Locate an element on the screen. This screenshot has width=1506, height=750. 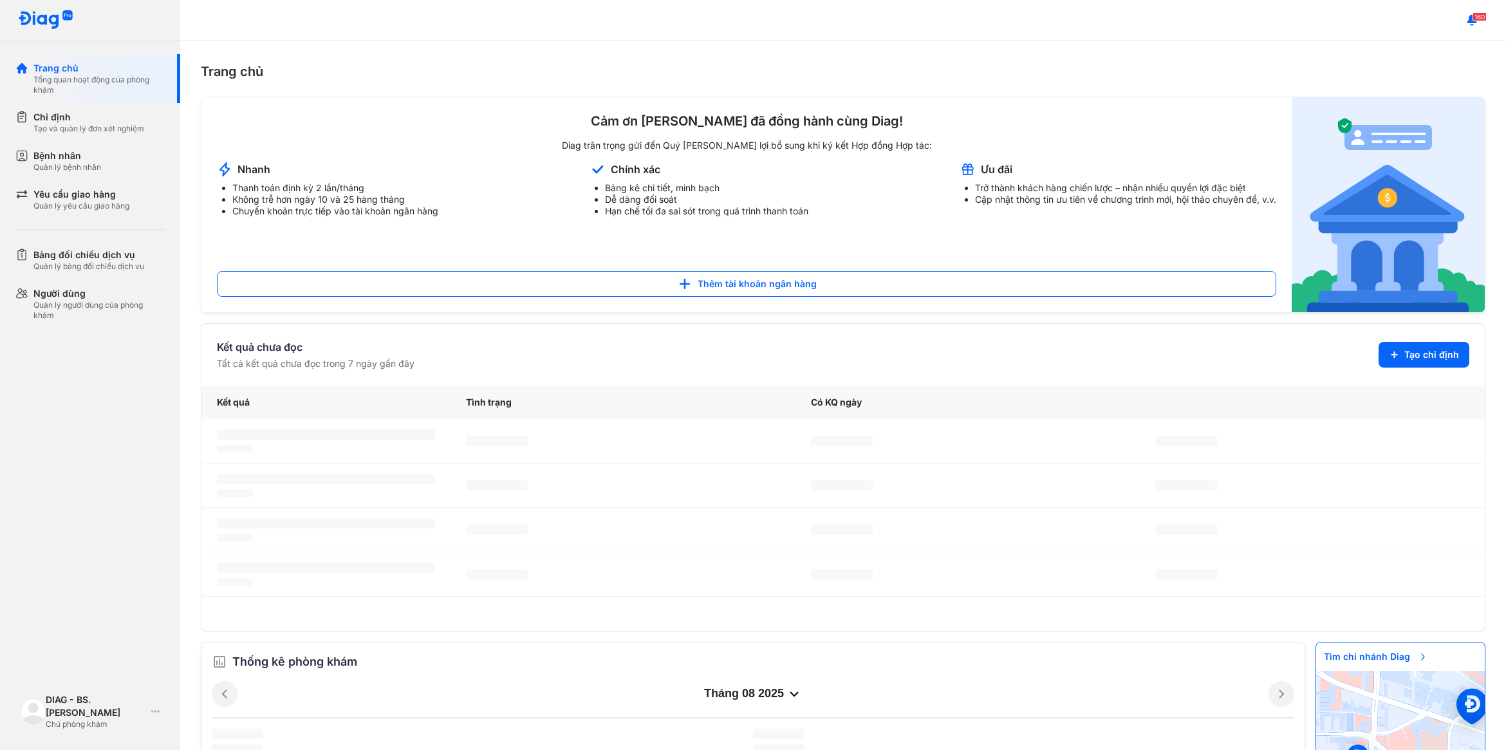
div: Ưu đãi is located at coordinates (996, 169).